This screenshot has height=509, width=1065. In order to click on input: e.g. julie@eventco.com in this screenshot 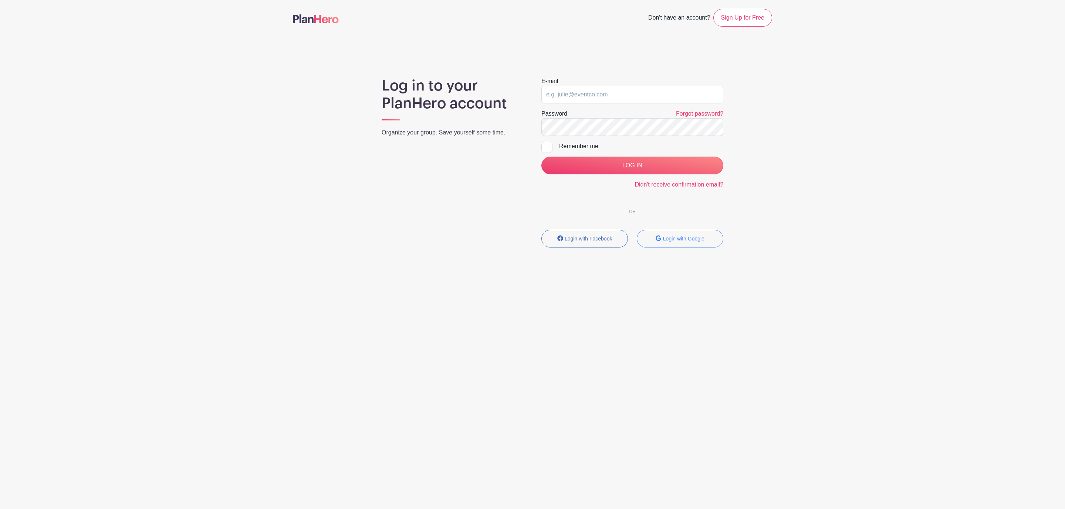, I will do `click(632, 95)`.